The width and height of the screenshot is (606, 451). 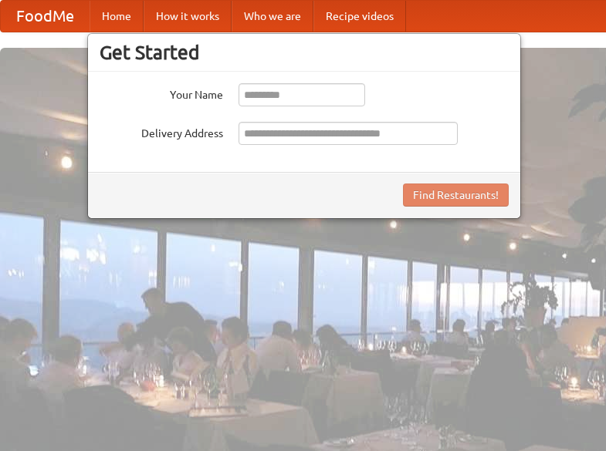 What do you see at coordinates (272, 16) in the screenshot?
I see `a: Who we are` at bounding box center [272, 16].